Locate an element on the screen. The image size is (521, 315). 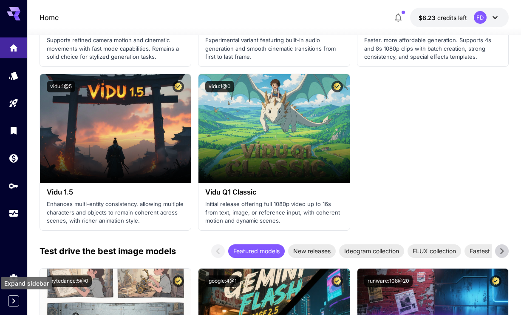
a: Home is located at coordinates (49, 17).